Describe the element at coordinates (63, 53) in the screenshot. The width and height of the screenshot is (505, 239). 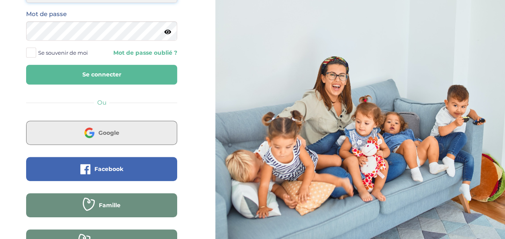
I see `span: Se souvenir de moi` at that location.